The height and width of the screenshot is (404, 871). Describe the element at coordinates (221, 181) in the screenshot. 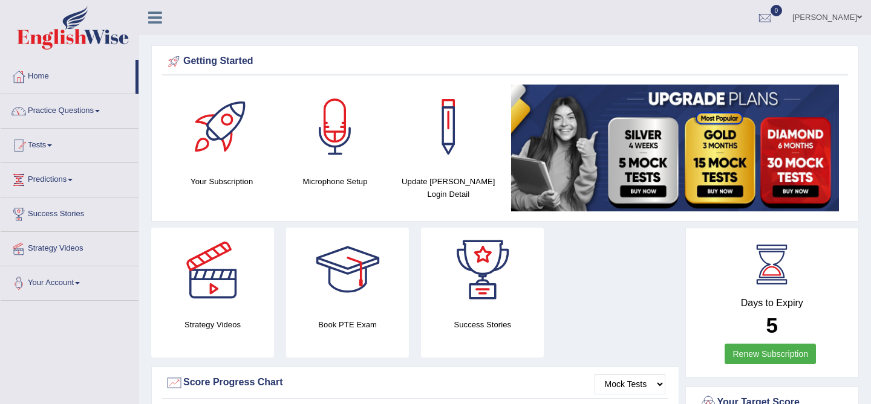

I see `h4: Your Subscription` at that location.